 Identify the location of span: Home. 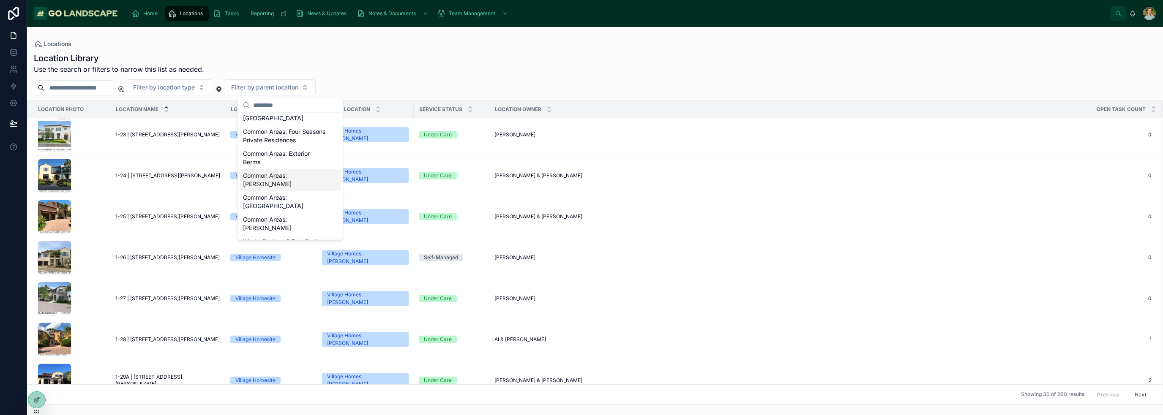
(150, 14).